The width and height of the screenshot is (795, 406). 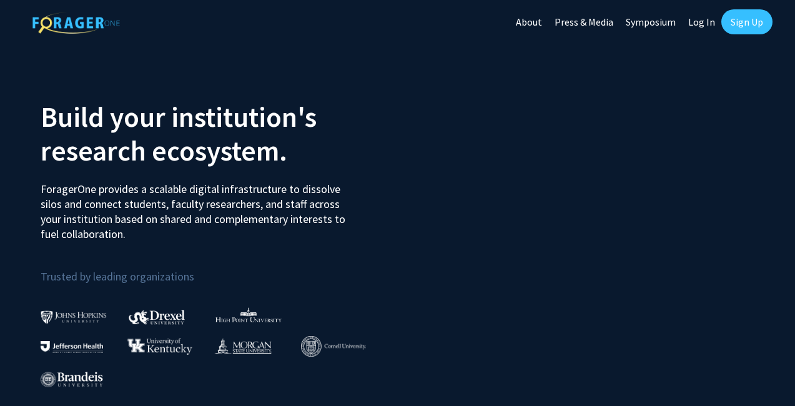 What do you see at coordinates (249, 315) in the screenshot?
I see `img: High Point University` at bounding box center [249, 315].